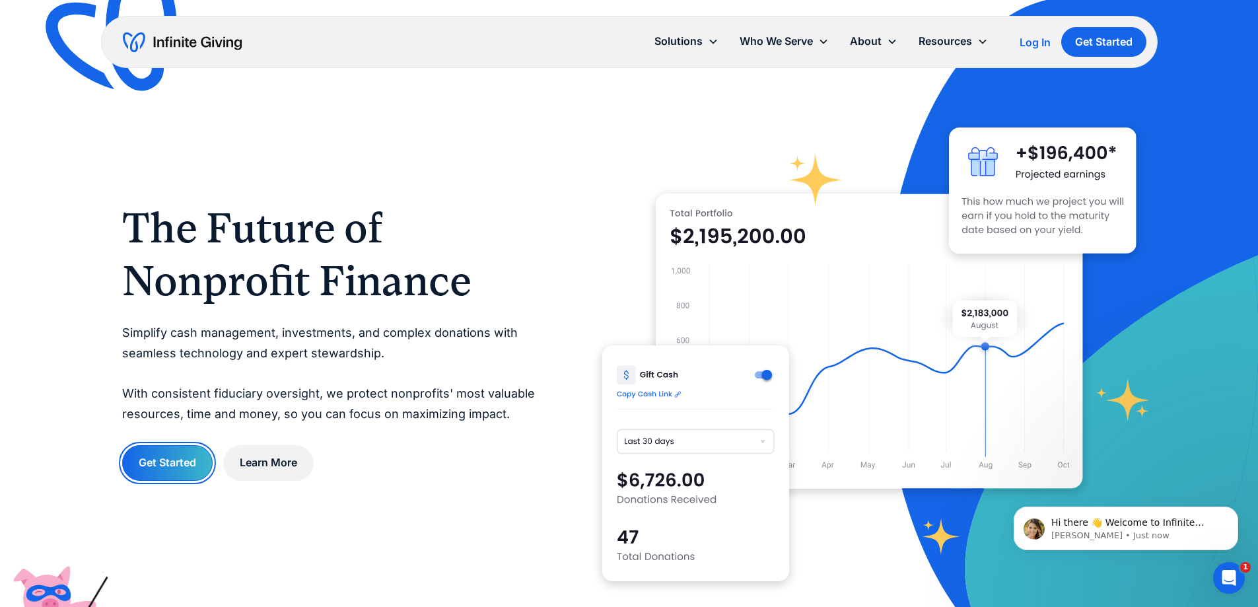 Image resolution: width=1258 pixels, height=607 pixels. I want to click on a: Log In, so click(1035, 42).